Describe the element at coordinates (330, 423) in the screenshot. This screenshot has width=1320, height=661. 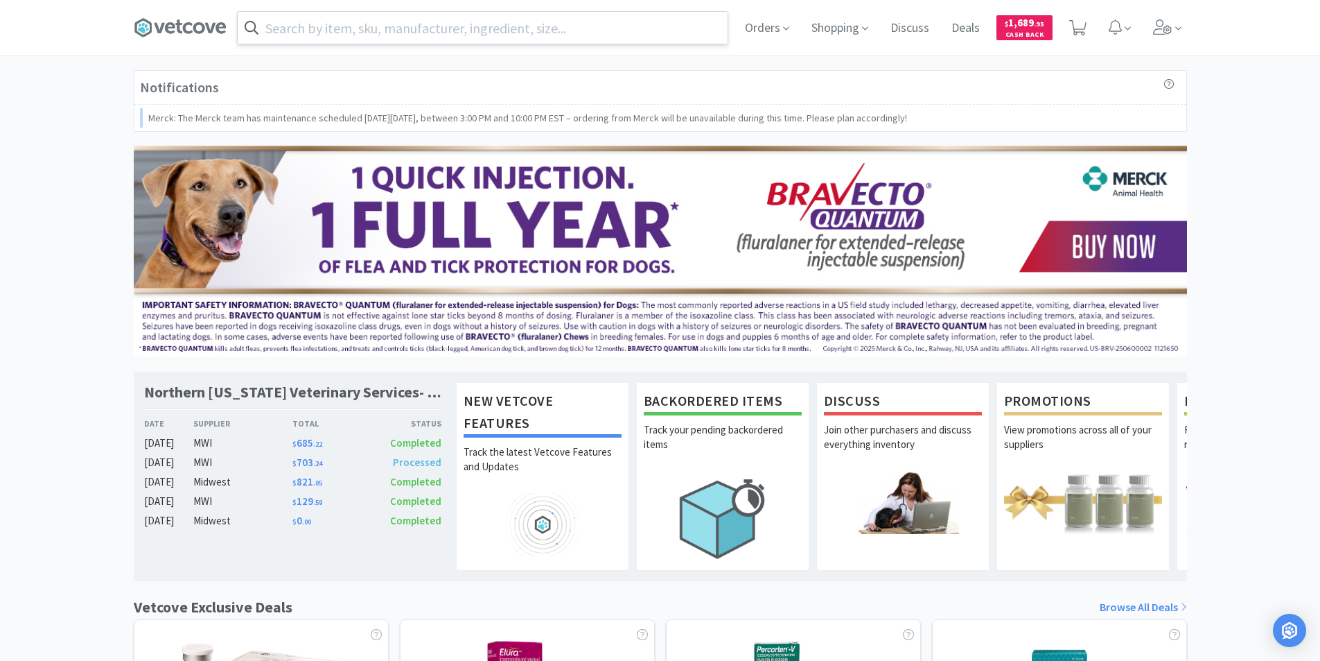
I see `div: Total` at that location.